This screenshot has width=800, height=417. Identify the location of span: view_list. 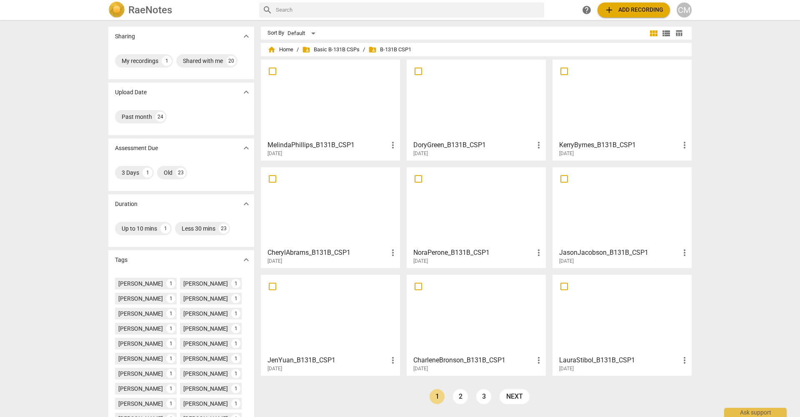
(666, 33).